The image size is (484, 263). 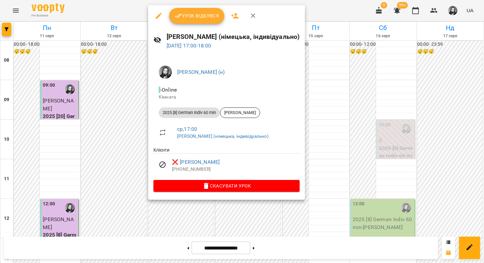 I want to click on ul: Клієнти, so click(x=227, y=163).